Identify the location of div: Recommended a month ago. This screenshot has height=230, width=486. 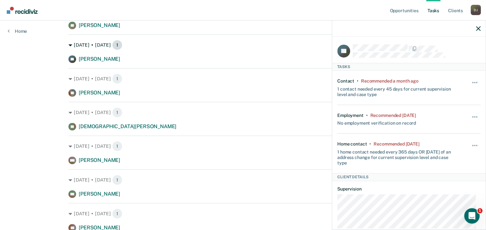
(390, 81).